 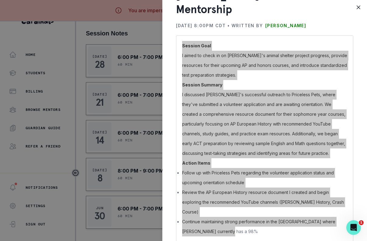 I want to click on button: Close, so click(x=359, y=7).